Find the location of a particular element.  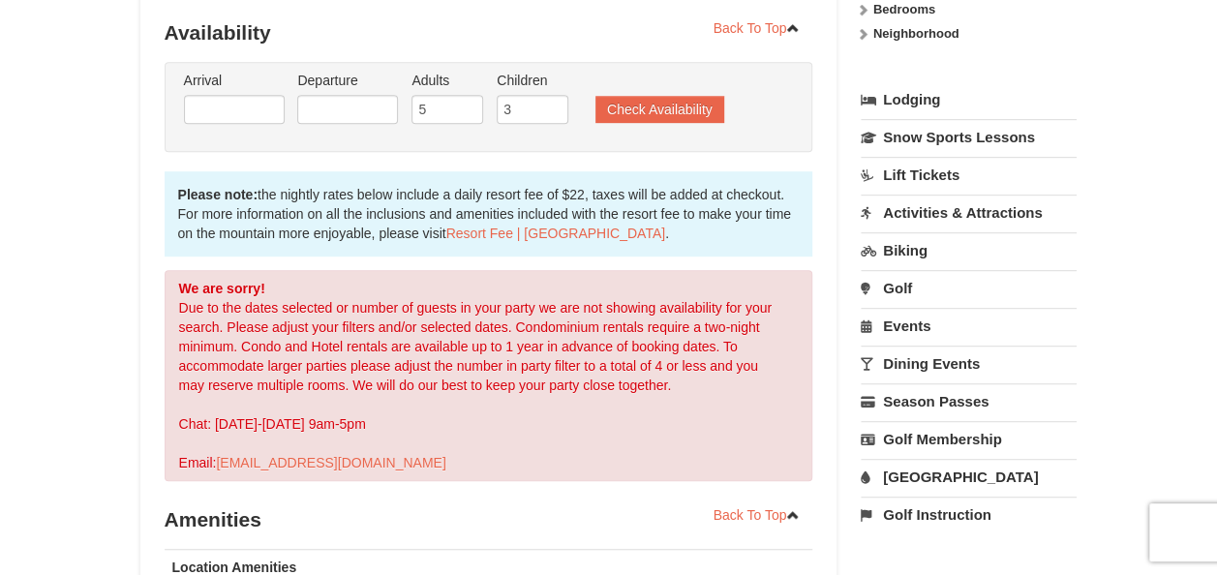

a: Golf Instruction is located at coordinates (968, 514).